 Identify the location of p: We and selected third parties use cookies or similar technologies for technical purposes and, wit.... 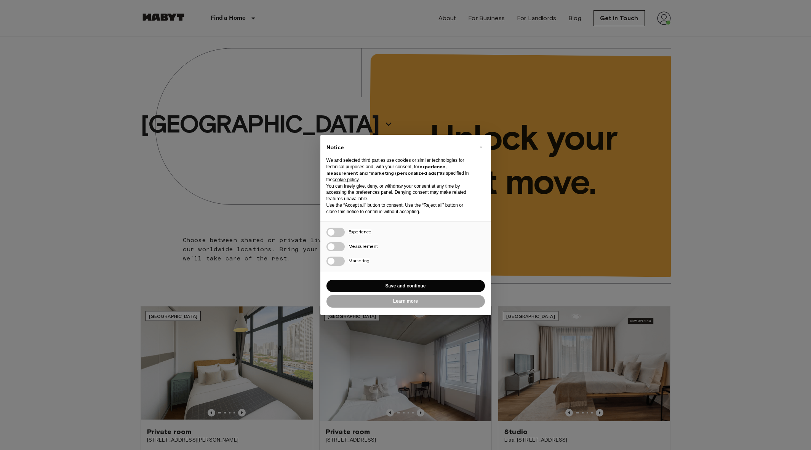
(400, 170).